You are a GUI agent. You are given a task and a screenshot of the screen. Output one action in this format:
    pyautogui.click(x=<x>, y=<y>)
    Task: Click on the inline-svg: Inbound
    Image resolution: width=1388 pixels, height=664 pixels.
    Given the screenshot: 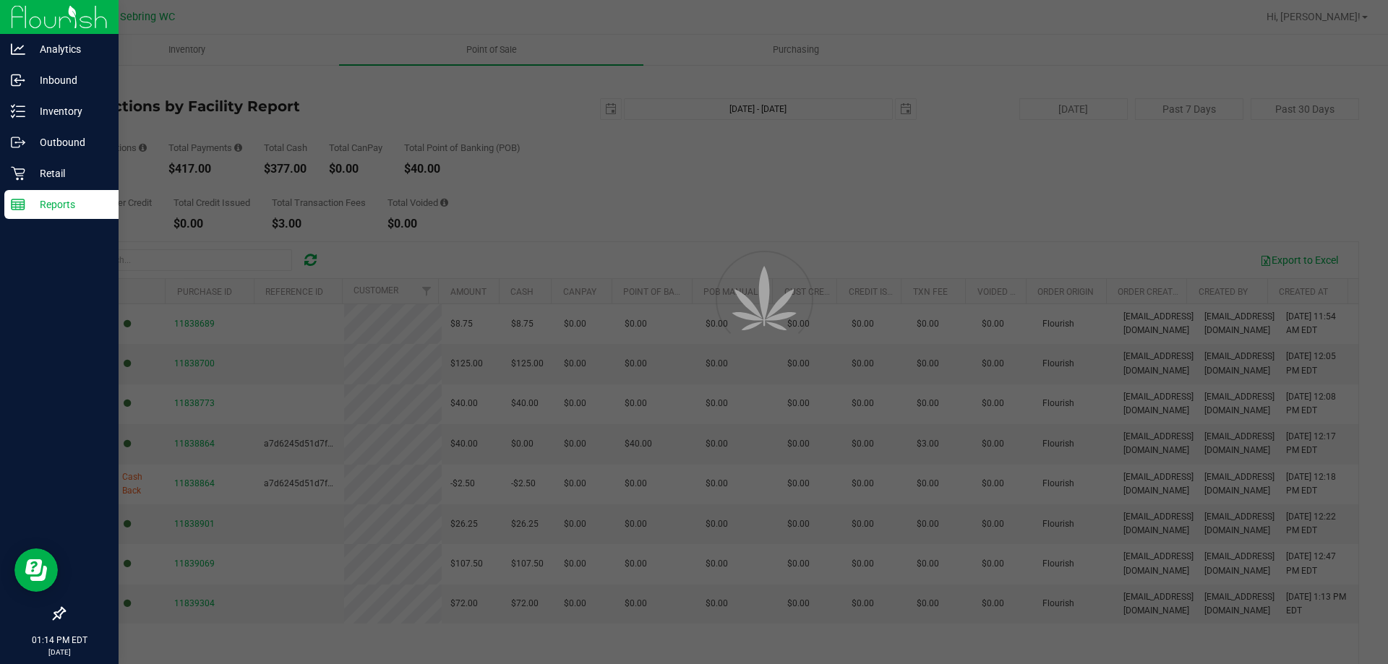 What is the action you would take?
    pyautogui.click(x=18, y=80)
    